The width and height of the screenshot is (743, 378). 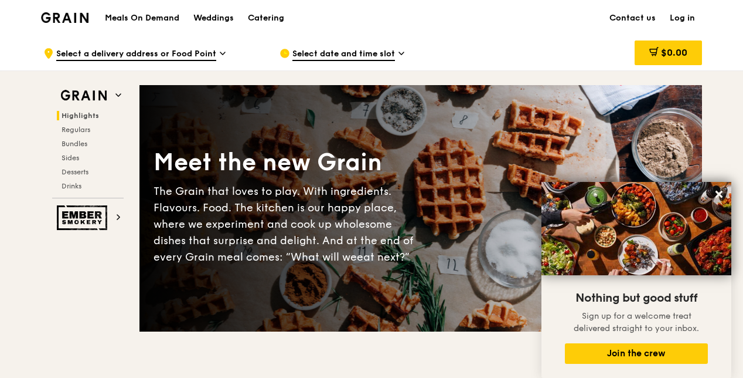 I want to click on span: Desserts, so click(x=75, y=172).